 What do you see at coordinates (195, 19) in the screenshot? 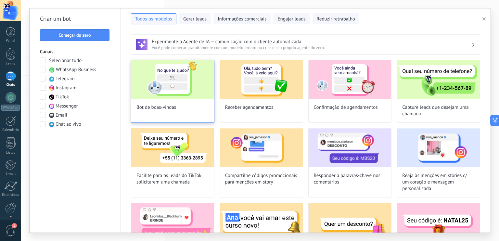
I see `span: Gerar leads` at bounding box center [195, 19].